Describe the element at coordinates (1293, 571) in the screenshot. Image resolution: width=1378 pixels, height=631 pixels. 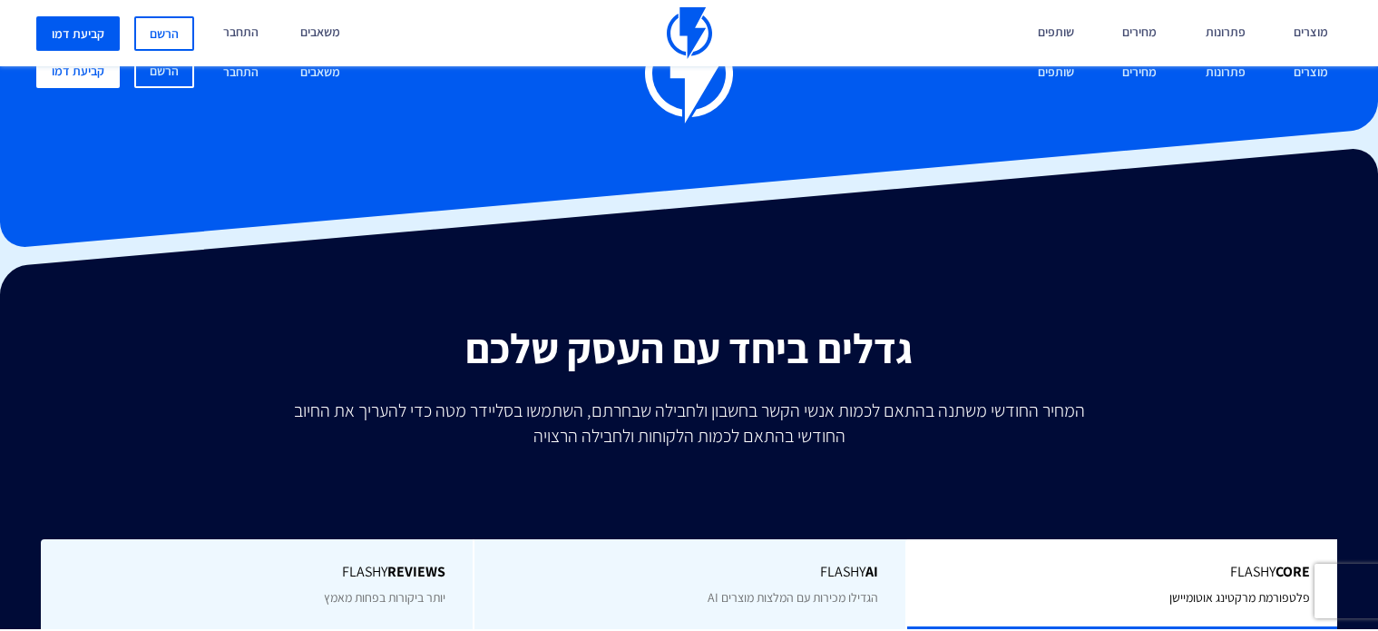
I see `b: Core` at that location.